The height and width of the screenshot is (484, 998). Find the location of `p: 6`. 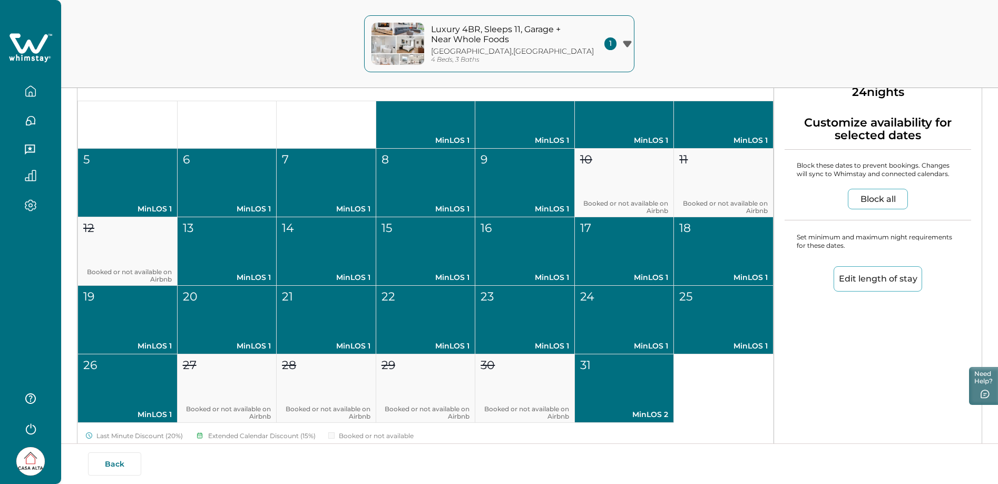

p: 6 is located at coordinates (186, 159).